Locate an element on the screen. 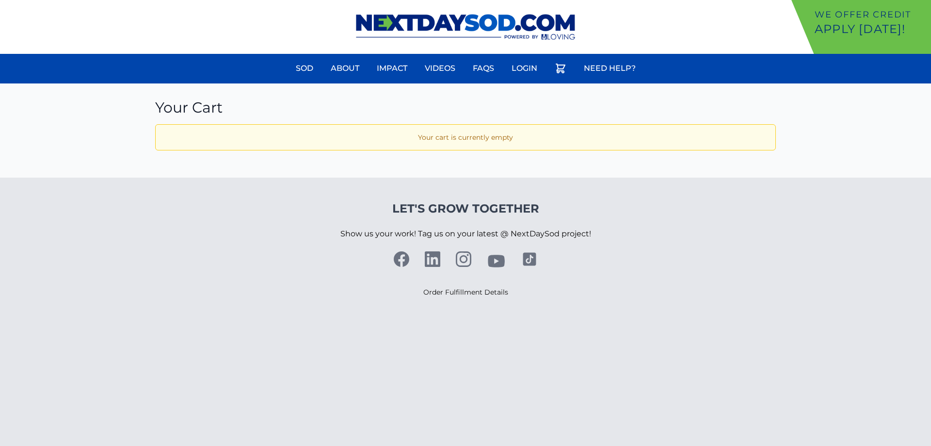  a: FAQs is located at coordinates (484, 68).